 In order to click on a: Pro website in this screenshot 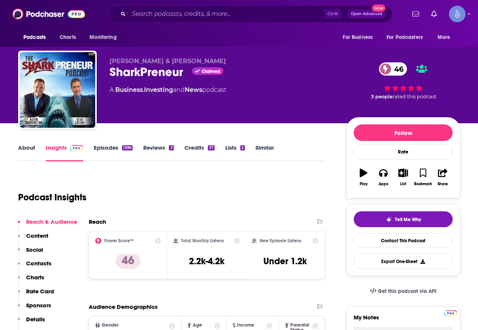, I will do `click(451, 313)`.